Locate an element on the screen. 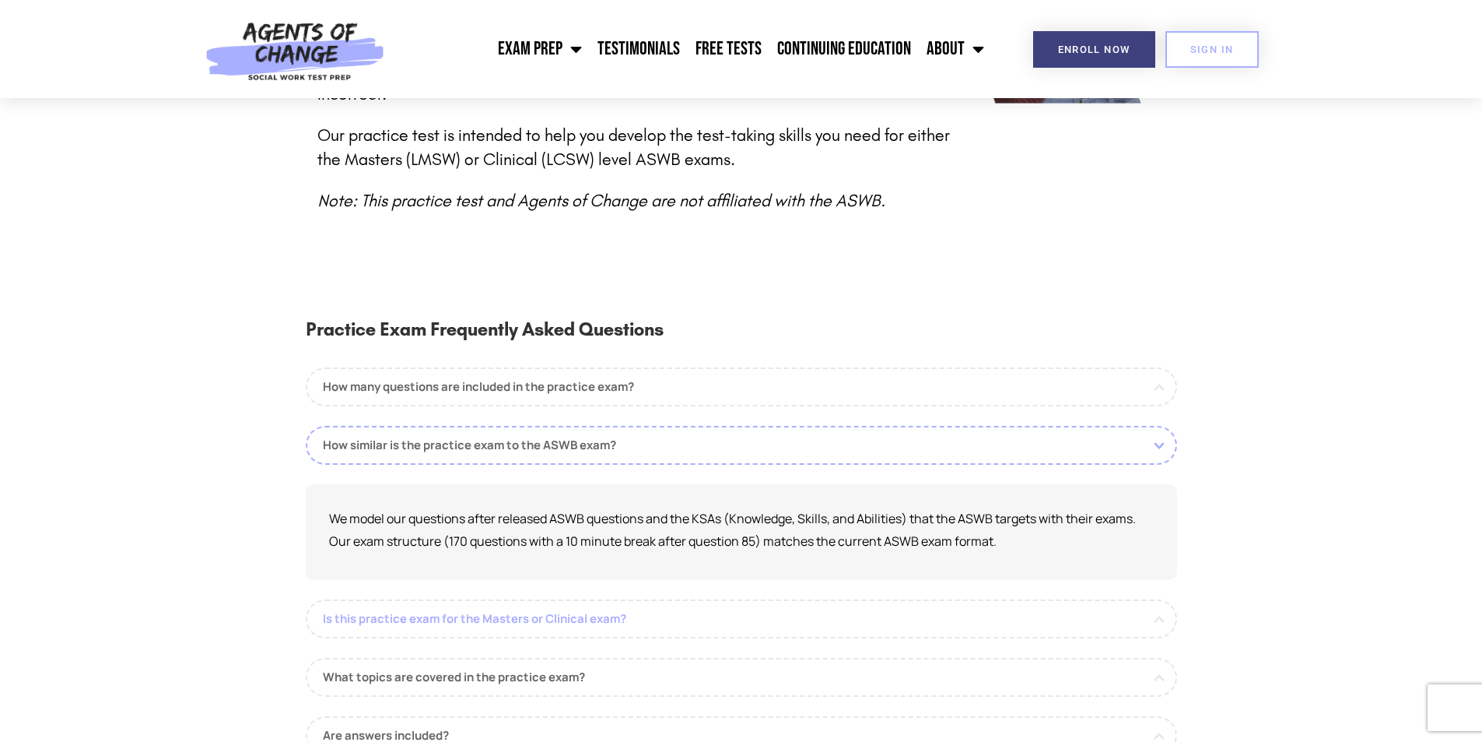 This screenshot has height=742, width=1482. h3: Practice Exam Frequently Asked Questions is located at coordinates (742, 337).